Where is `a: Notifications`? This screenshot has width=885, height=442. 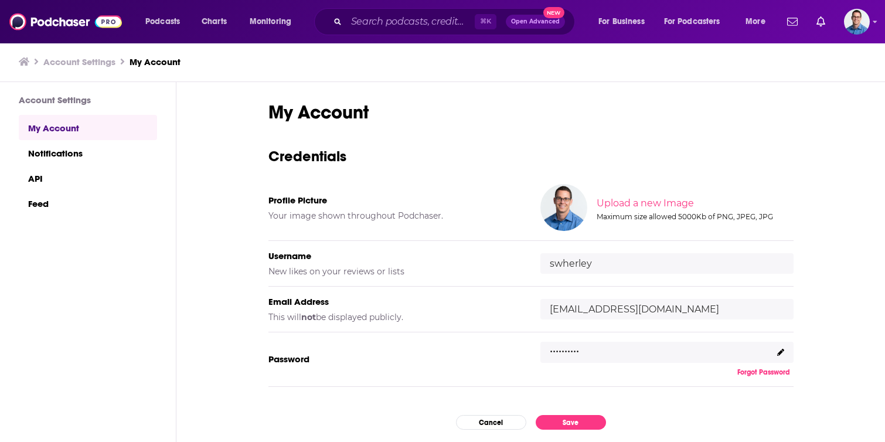
a: Notifications is located at coordinates (88, 152).